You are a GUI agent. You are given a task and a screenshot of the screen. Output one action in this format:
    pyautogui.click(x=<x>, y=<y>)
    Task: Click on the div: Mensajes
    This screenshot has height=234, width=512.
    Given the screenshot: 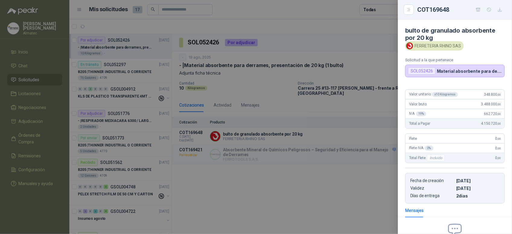 What is the action you would take?
    pyautogui.click(x=414, y=210)
    